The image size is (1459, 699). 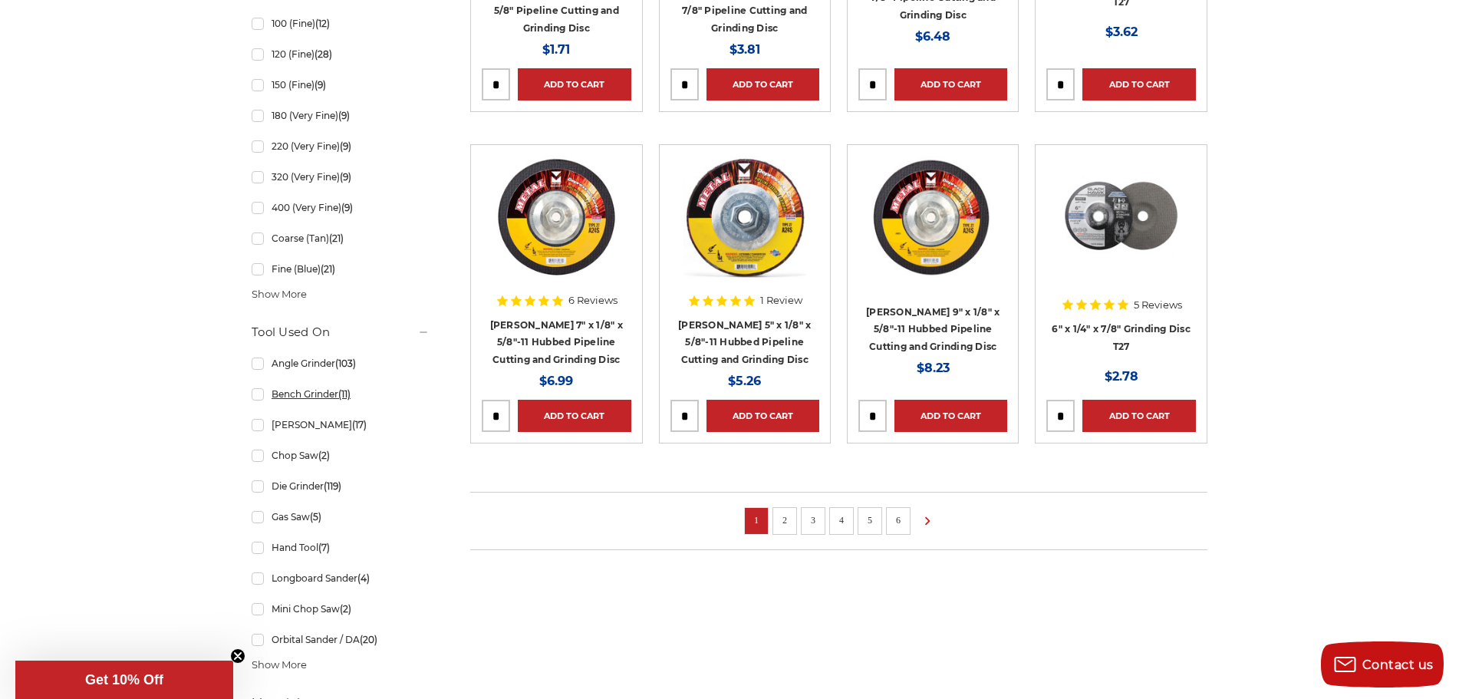 What do you see at coordinates (341, 84) in the screenshot?
I see `a: 150 (Fine)` at bounding box center [341, 84].